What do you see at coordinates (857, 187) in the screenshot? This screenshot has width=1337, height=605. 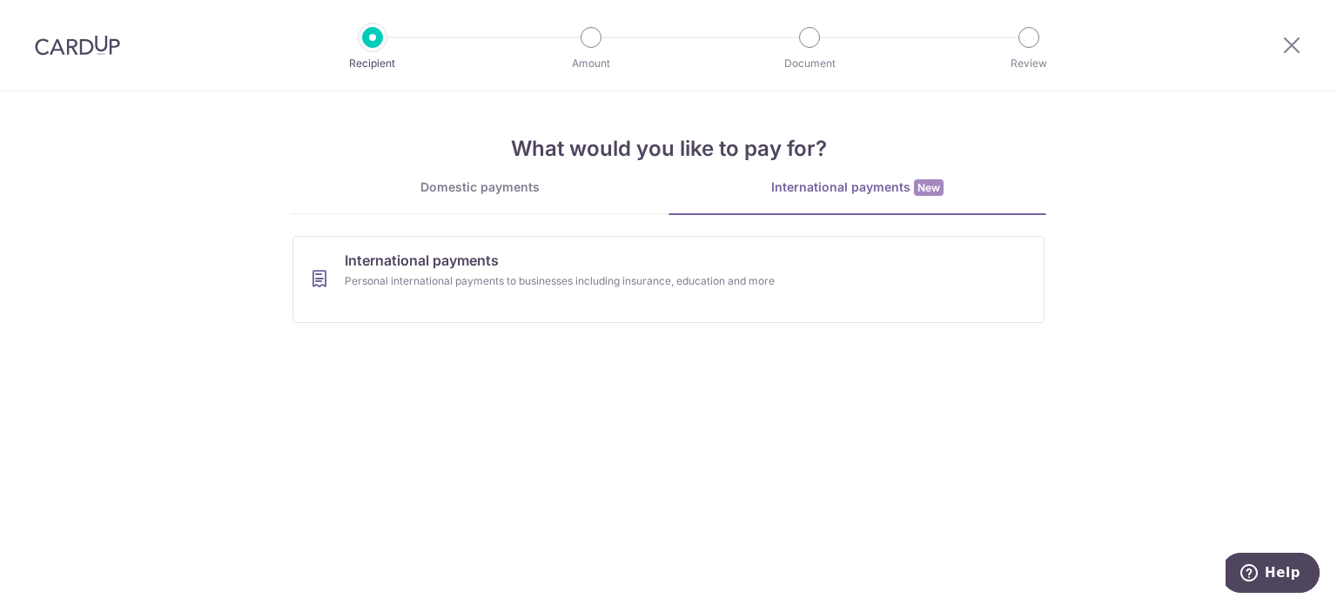 I see `div: International payments` at bounding box center [857, 187].